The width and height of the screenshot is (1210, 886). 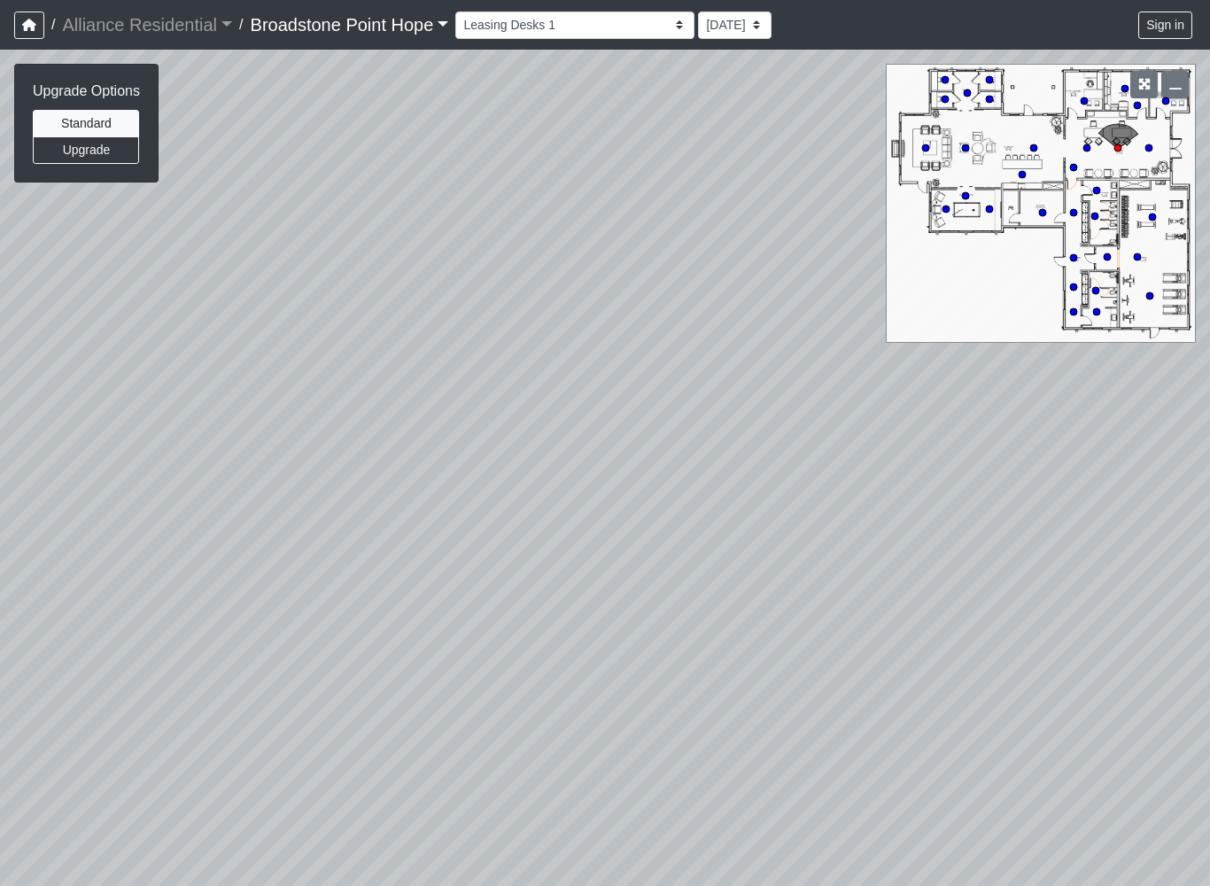 I want to click on button: Upgrade, so click(x=86, y=150).